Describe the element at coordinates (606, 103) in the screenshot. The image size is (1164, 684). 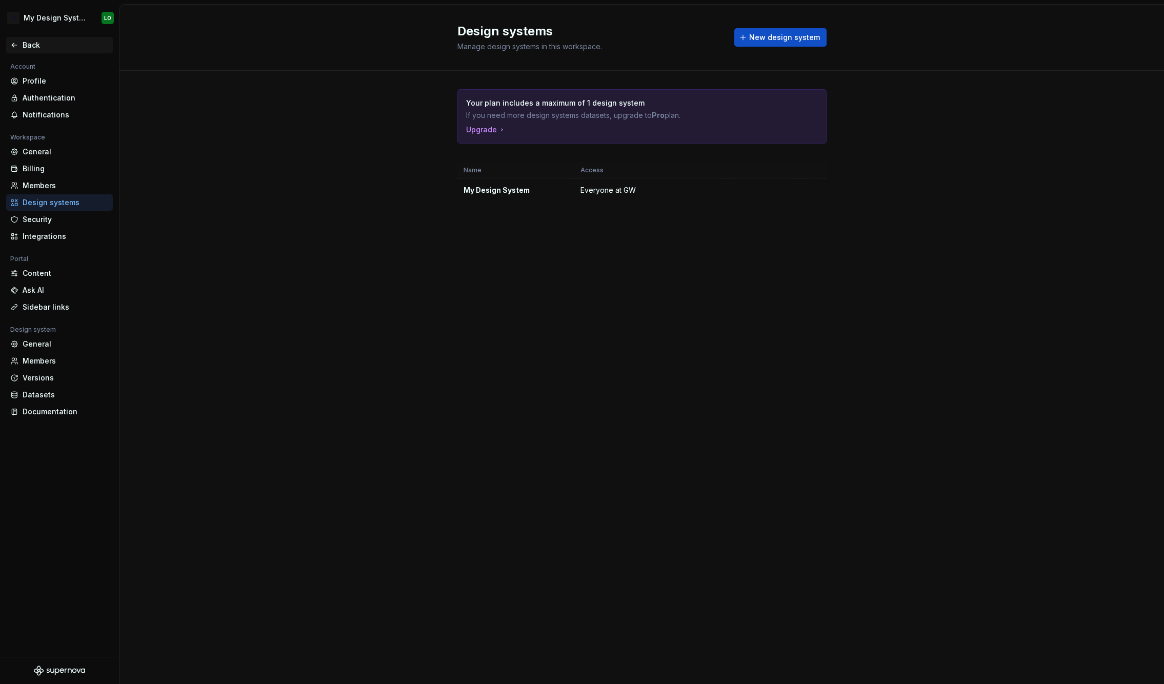
I see `p: Your plan includes a maximum of 1 design system` at that location.